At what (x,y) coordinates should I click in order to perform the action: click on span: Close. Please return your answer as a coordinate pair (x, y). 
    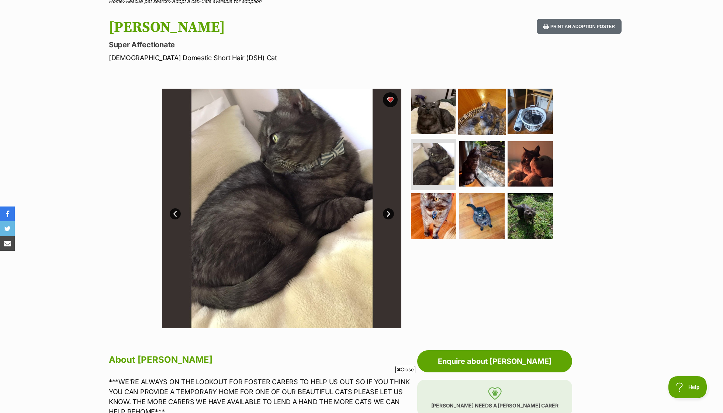
    Looking at the image, I should click on (406, 369).